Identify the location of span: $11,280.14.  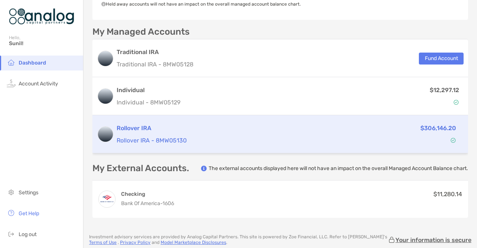
(448, 194).